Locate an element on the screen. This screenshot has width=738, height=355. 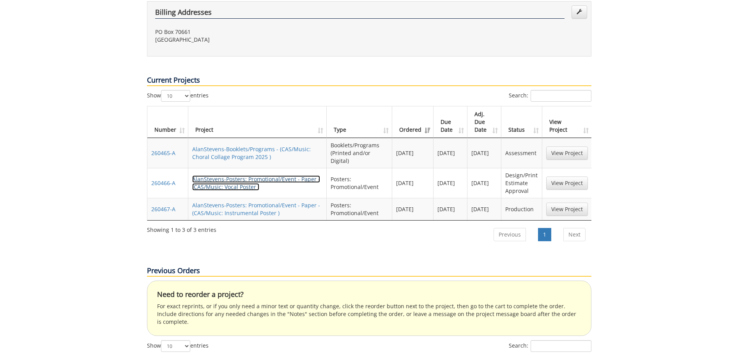
div: Showing 1 to 3 of 3 entries is located at coordinates (182, 228).